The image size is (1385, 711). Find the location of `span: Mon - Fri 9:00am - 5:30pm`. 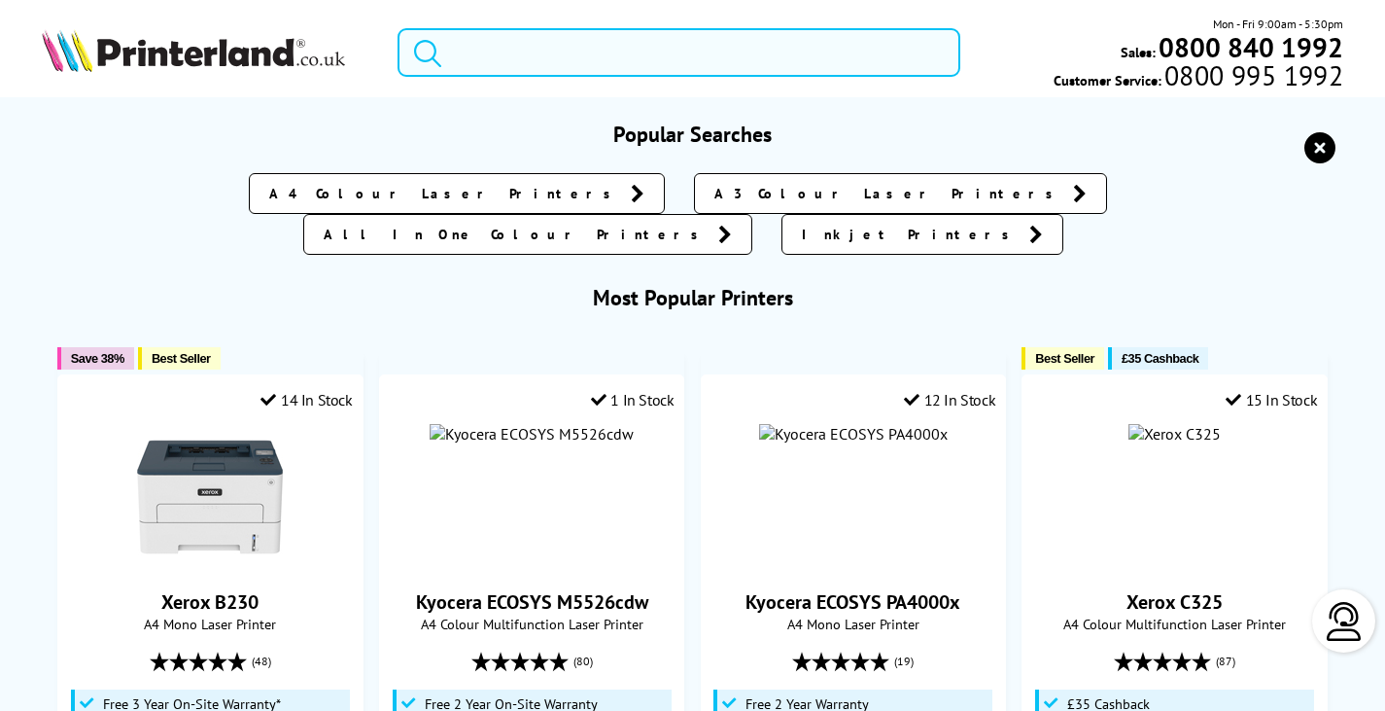

span: Mon - Fri 9:00am - 5:30pm is located at coordinates (1278, 23).